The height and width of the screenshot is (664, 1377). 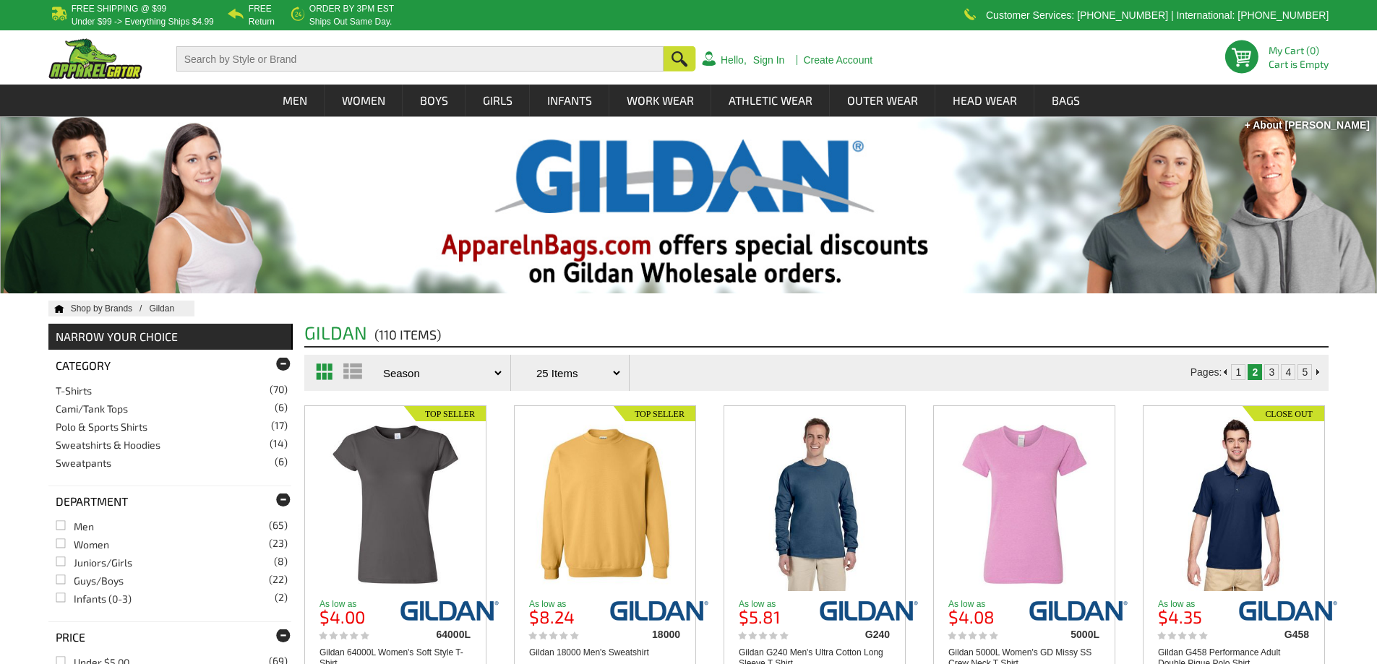 I want to click on img: Next Page, so click(x=1318, y=372).